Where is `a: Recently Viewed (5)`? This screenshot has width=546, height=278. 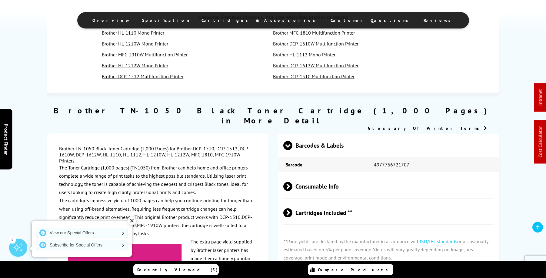
a: Recently Viewed (5) is located at coordinates (176, 269).